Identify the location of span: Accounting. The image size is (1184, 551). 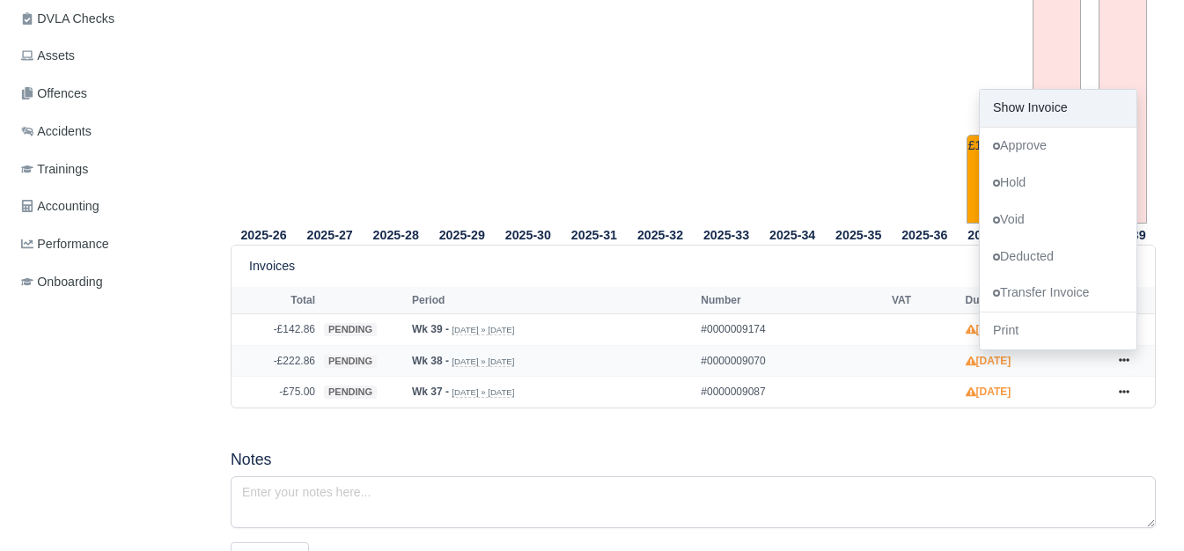
(60, 206).